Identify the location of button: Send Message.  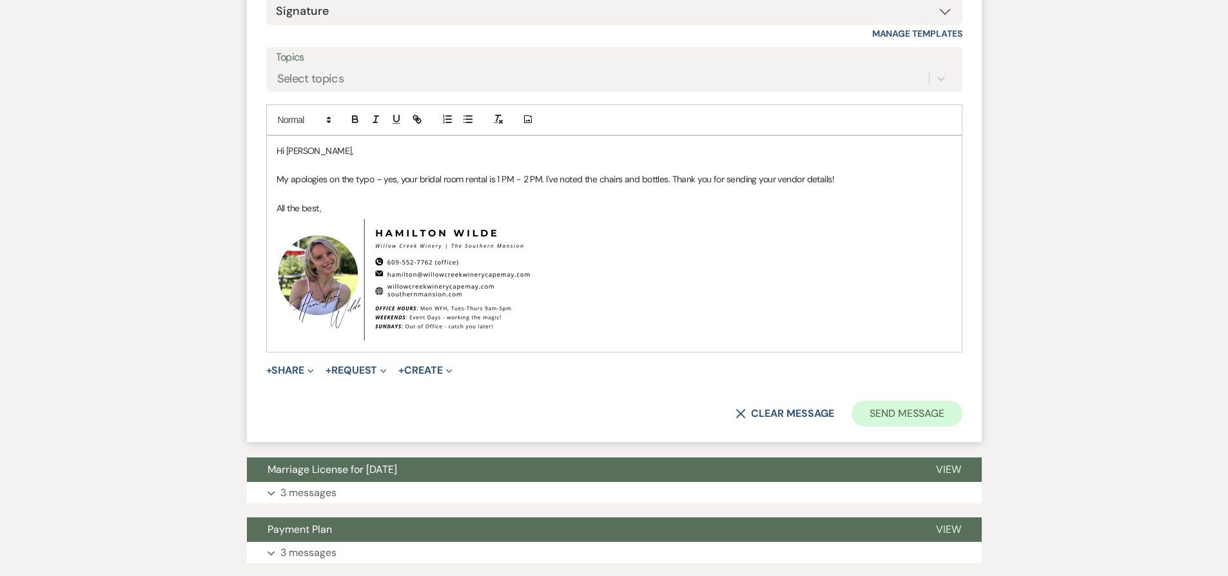
(907, 414).